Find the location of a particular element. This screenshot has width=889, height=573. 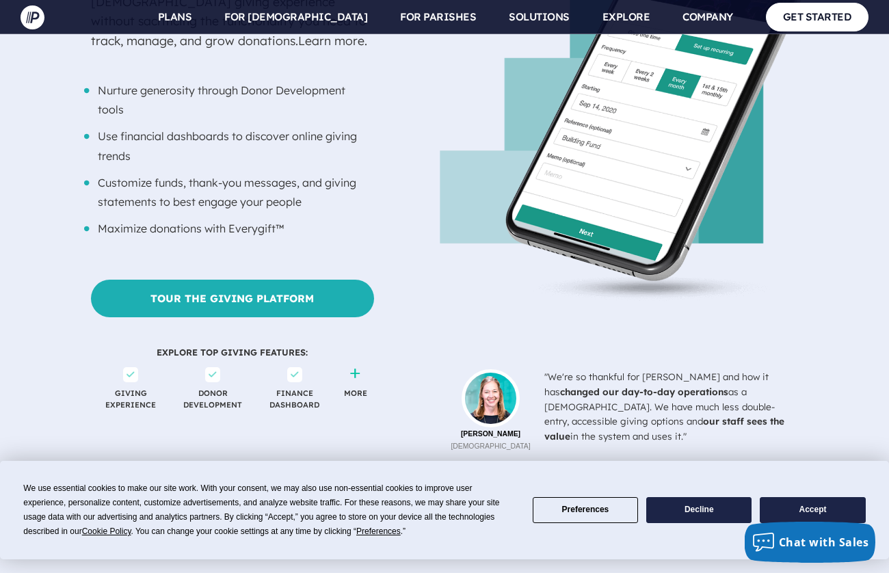

span: FINANCE DASHBOARD is located at coordinates (295, 397).